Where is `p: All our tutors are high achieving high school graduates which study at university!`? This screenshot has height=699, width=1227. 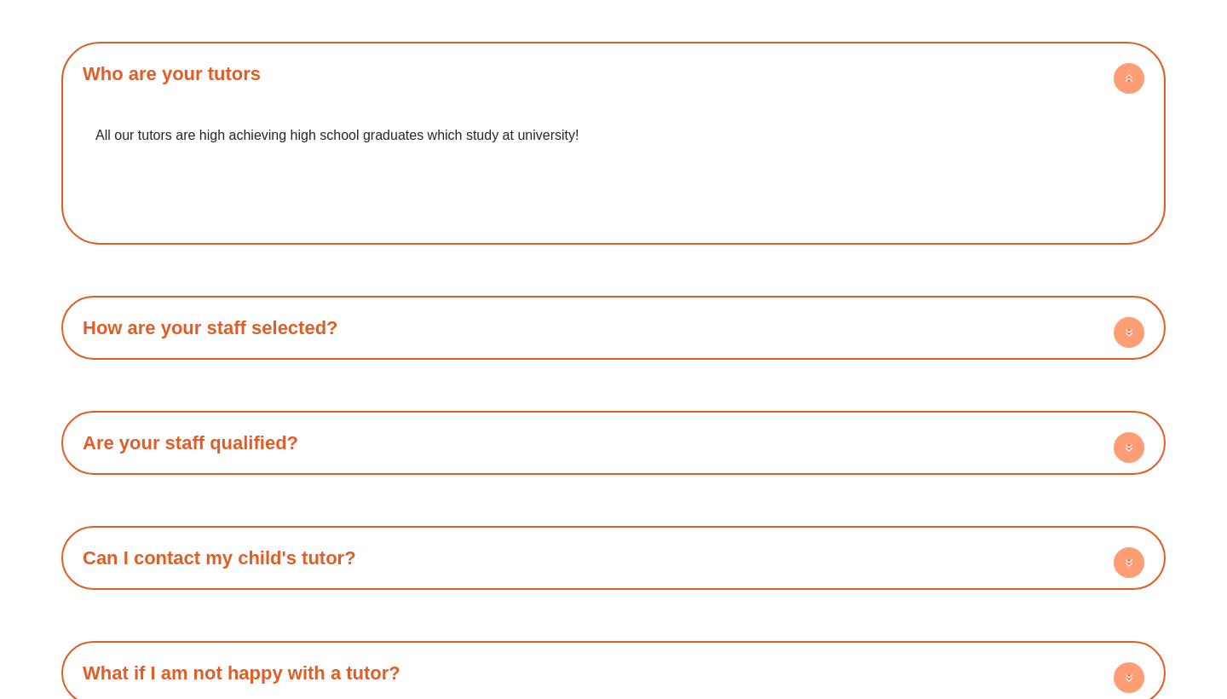
p: All our tutors are high achieving high school graduates which study at university! is located at coordinates (614, 136).